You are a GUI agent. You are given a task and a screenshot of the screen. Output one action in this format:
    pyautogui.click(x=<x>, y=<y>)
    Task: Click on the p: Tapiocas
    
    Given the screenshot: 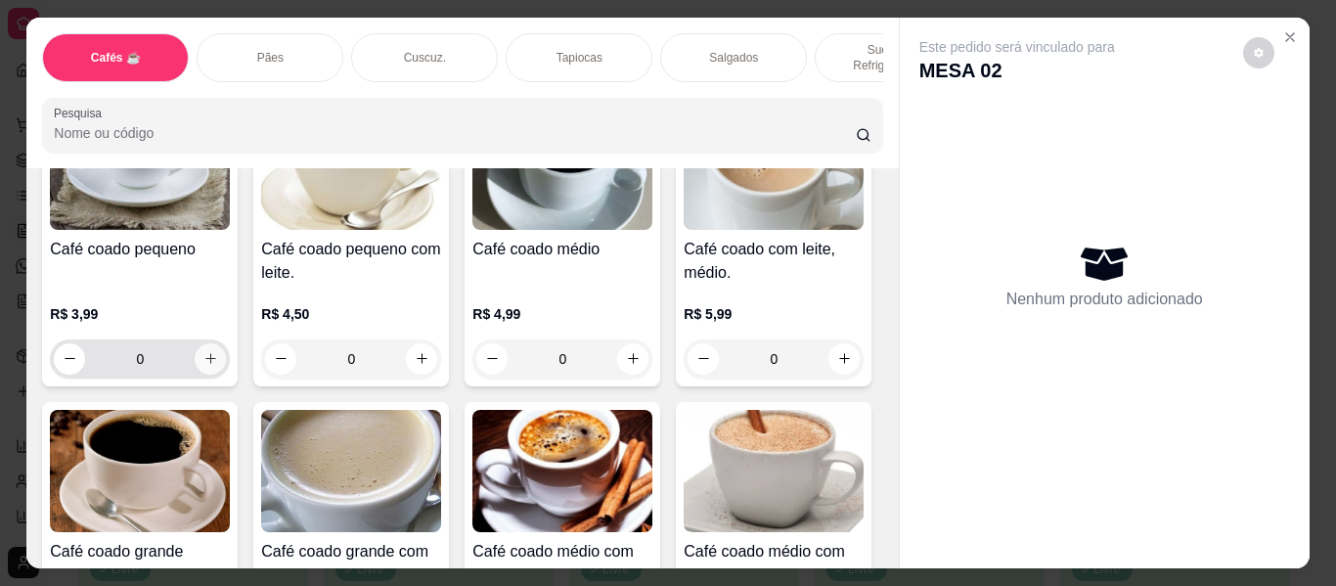 What is the action you would take?
    pyautogui.click(x=579, y=58)
    